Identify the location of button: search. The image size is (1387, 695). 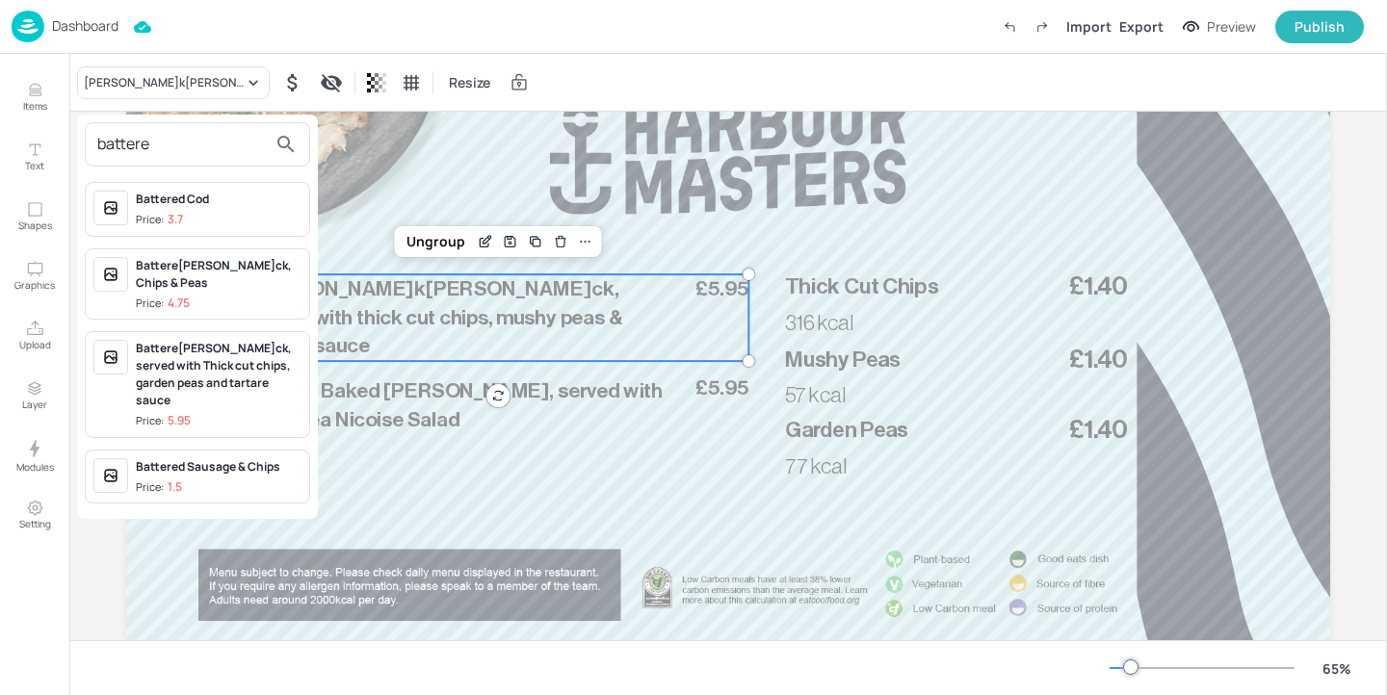
(286, 144).